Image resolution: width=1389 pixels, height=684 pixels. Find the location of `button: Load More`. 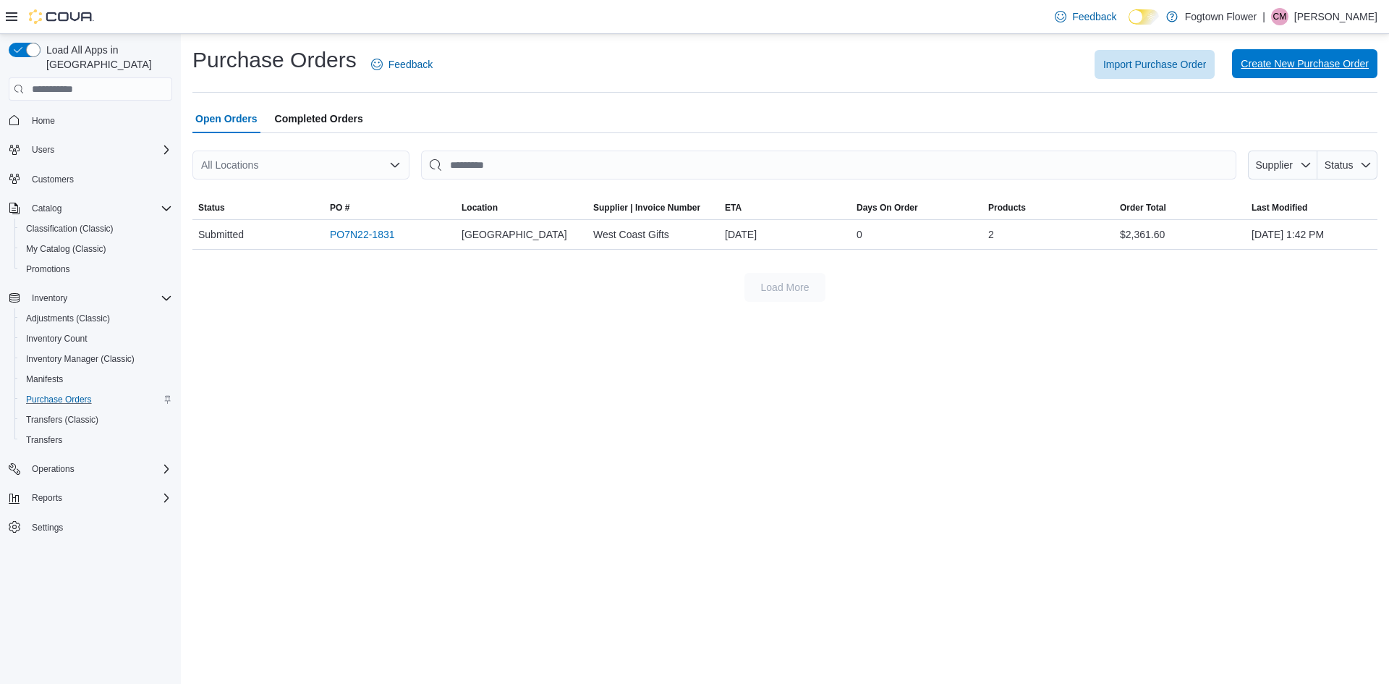

button: Load More is located at coordinates (785, 287).